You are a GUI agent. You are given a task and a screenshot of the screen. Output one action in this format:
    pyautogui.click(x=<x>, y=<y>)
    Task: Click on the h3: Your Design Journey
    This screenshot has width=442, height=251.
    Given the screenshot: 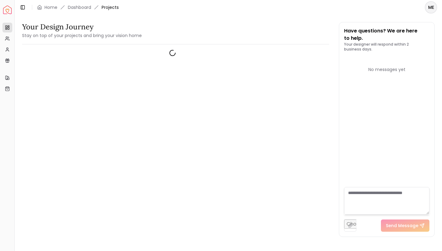 What is the action you would take?
    pyautogui.click(x=82, y=27)
    